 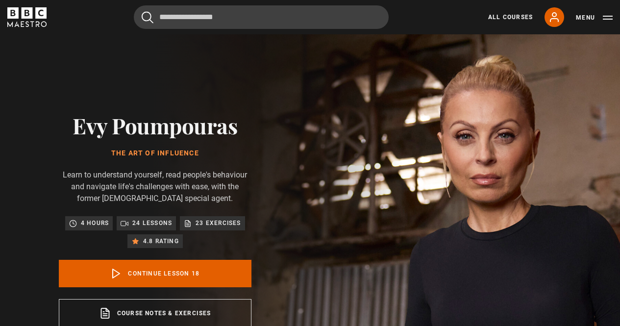 What do you see at coordinates (594, 18) in the screenshot?
I see `button: Toggle navigation` at bounding box center [594, 18].